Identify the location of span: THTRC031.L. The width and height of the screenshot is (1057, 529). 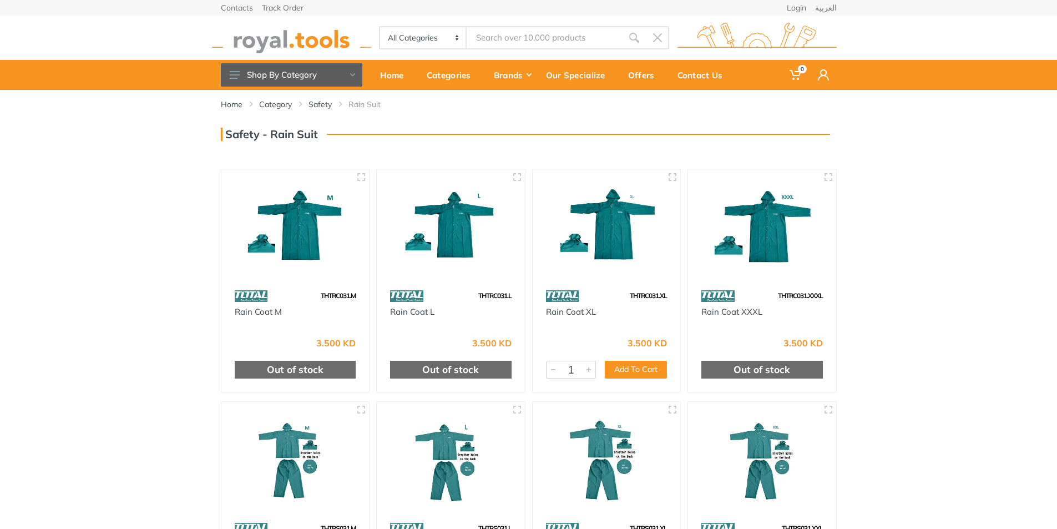
(495, 295).